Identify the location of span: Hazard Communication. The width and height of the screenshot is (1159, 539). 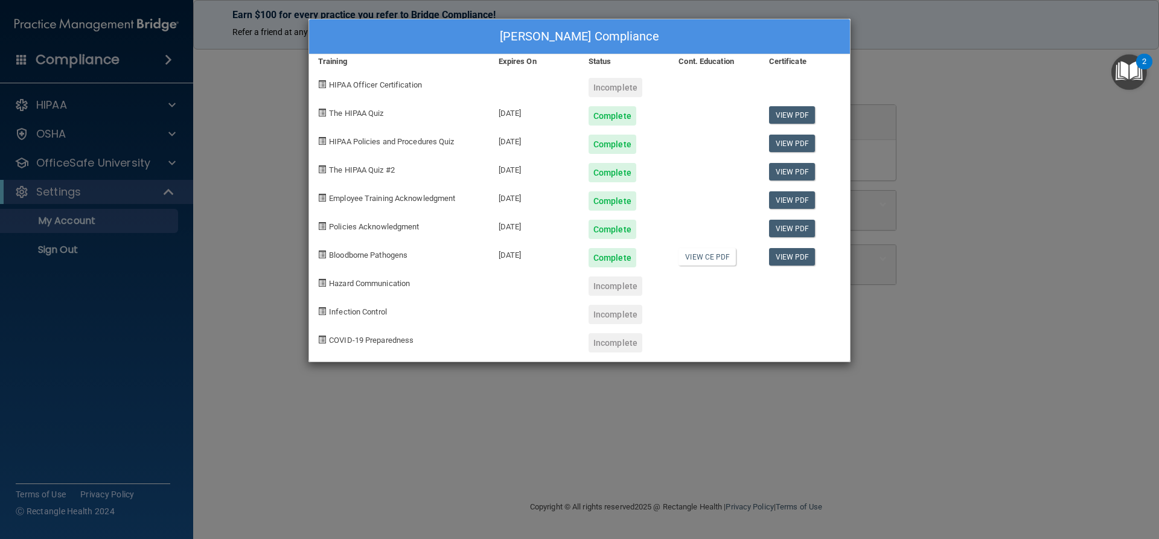
(369, 283).